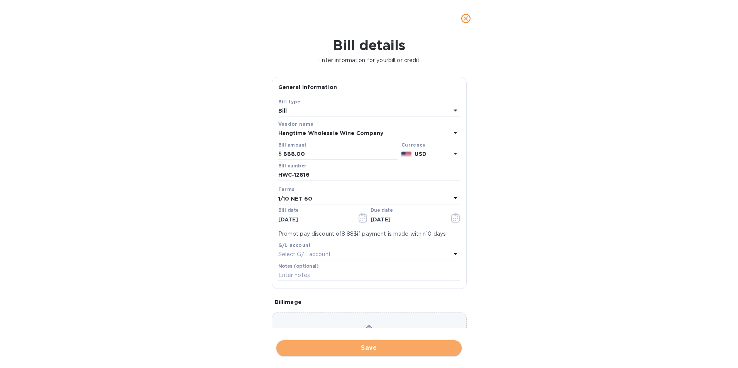  I want to click on input: Select date, so click(315, 220).